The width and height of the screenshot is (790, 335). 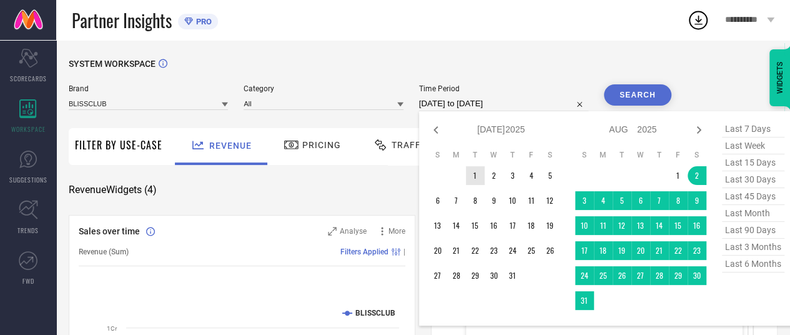 I want to click on td: Mon Jul 28 2025, so click(x=457, y=275).